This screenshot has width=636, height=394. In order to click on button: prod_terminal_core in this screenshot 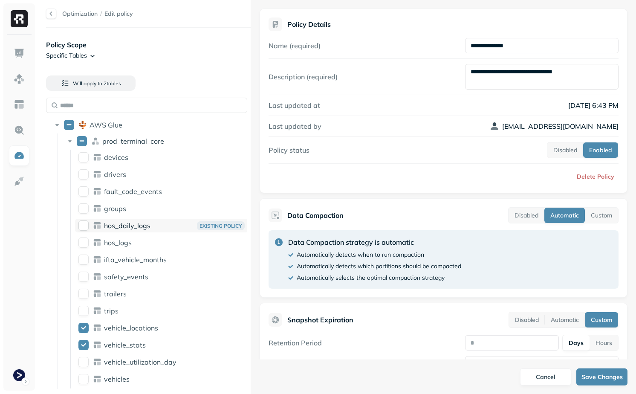, I will do `click(82, 141)`.